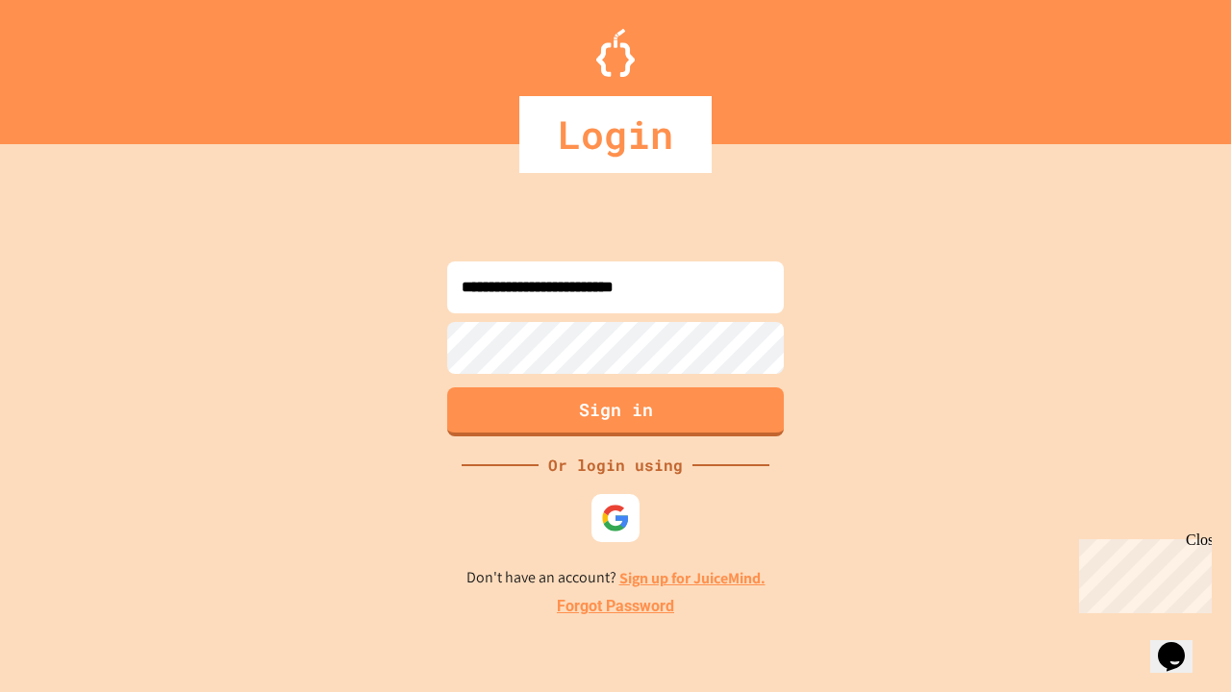  I want to click on button: Sign in, so click(615, 412).